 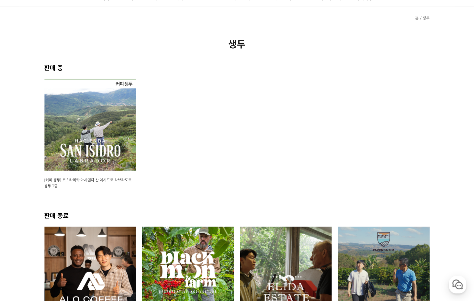 I want to click on span: [커피 생두] 코스타리카 아시엔다 산 이시드로 라브라도르 생두 3종, so click(x=88, y=183).